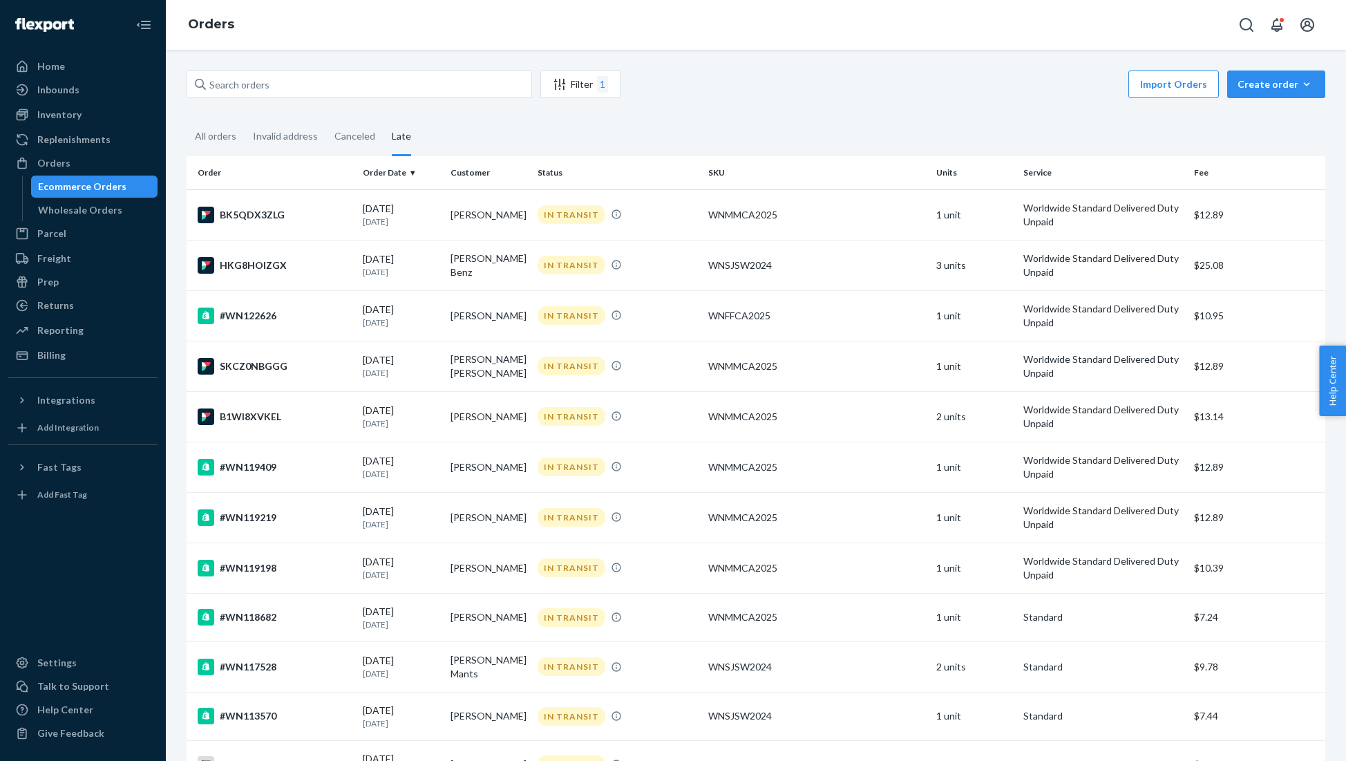  I want to click on div: Orders, so click(54, 163).